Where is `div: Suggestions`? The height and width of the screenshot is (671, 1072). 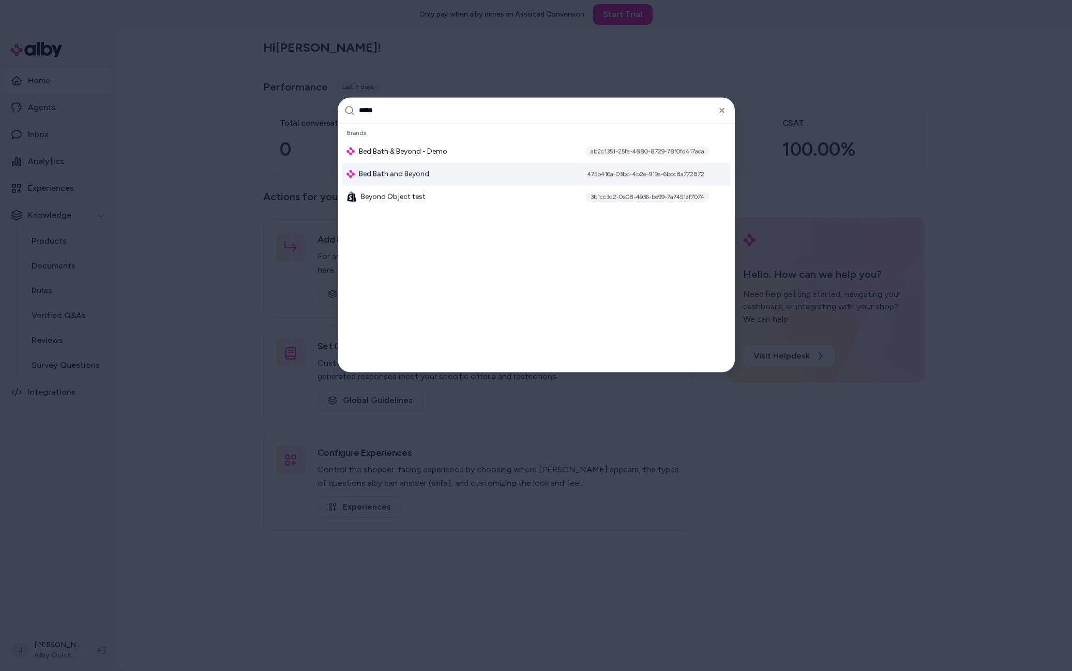
div: Suggestions is located at coordinates (536, 247).